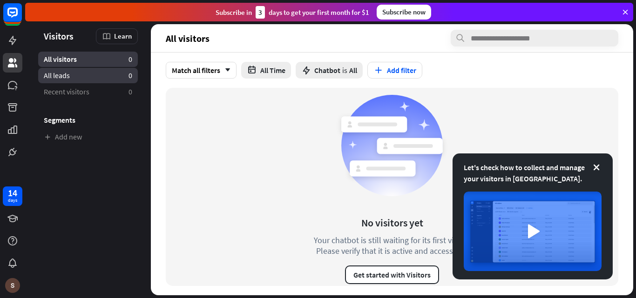  Describe the element at coordinates (532, 231) in the screenshot. I see `img: image` at that location.